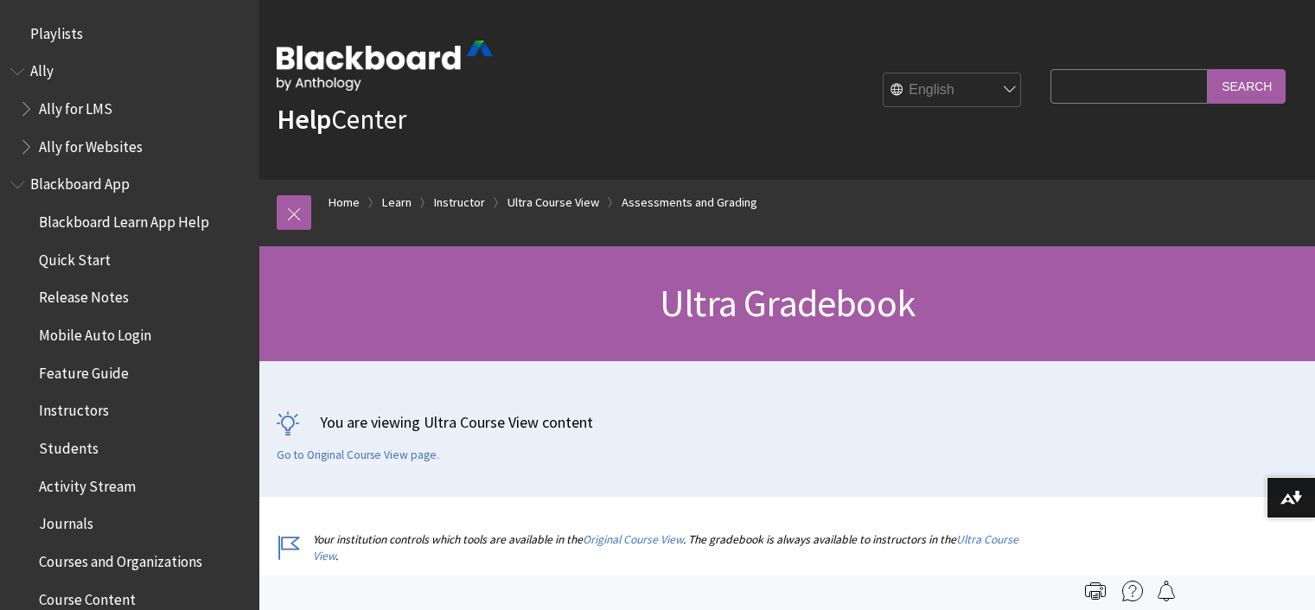  I want to click on span: Course Content, so click(87, 597).